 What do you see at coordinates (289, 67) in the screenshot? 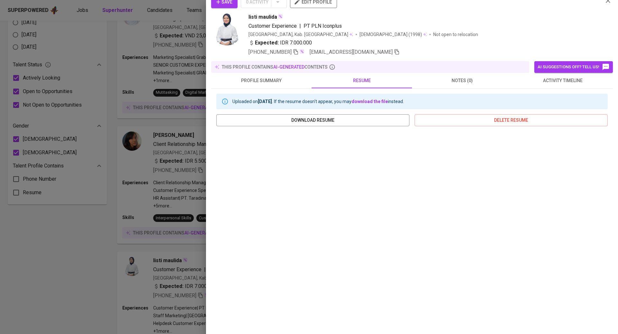
I see `span: AI-generated` at bounding box center [289, 67].